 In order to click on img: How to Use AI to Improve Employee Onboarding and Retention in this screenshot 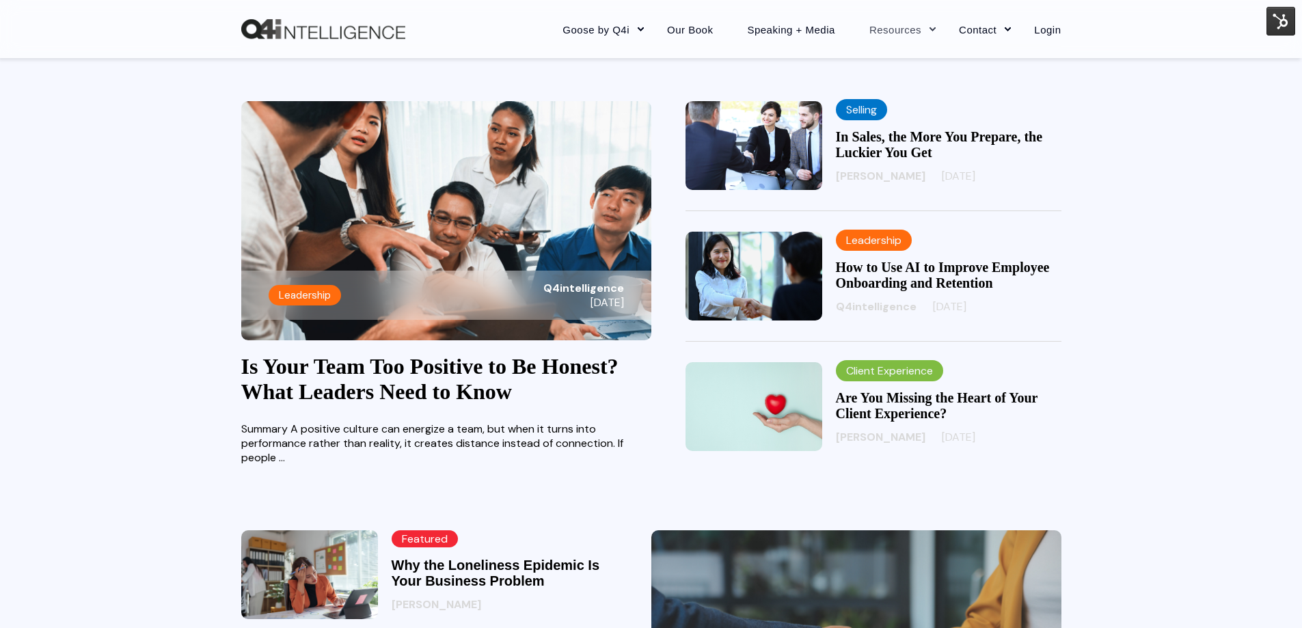, I will do `click(754, 276)`.